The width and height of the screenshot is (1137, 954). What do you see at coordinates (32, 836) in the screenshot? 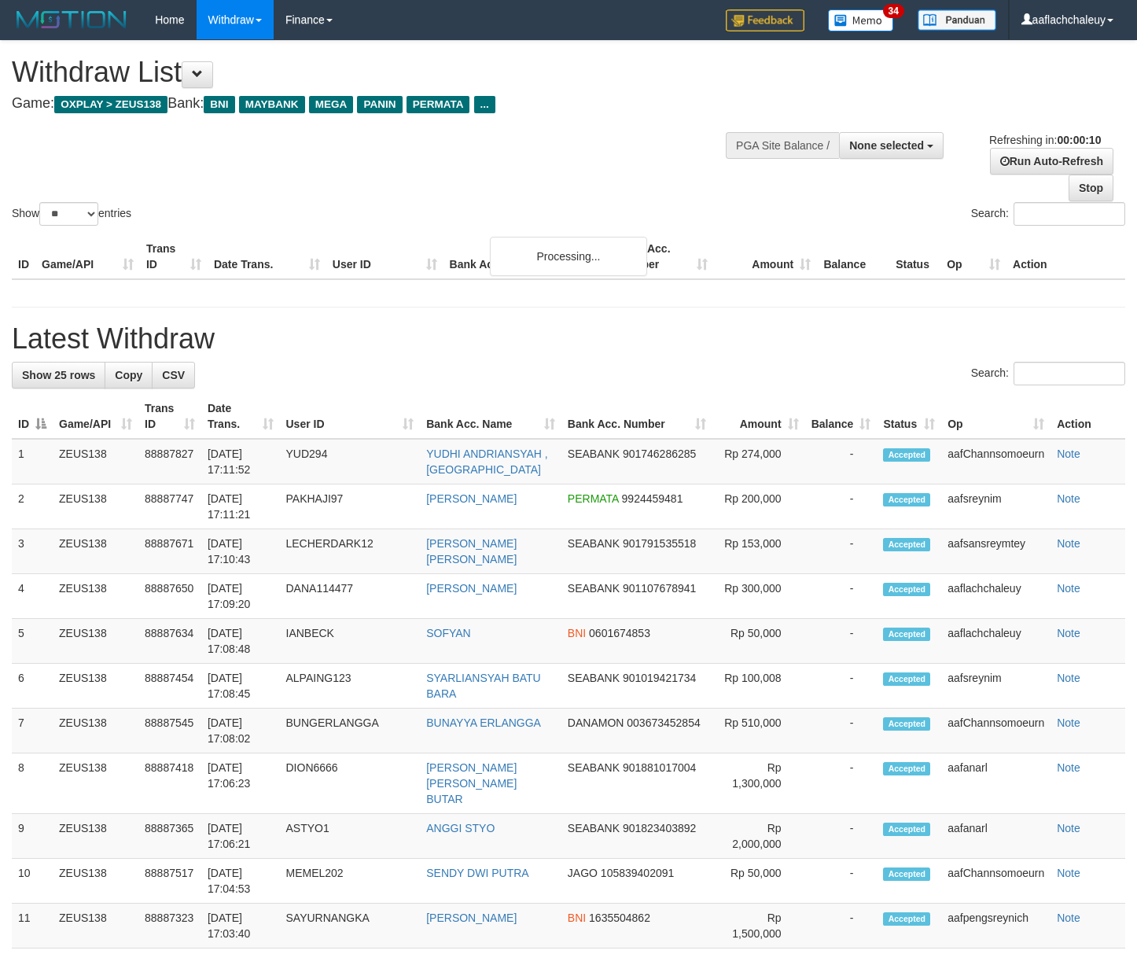
I see `td: 9` at bounding box center [32, 836].